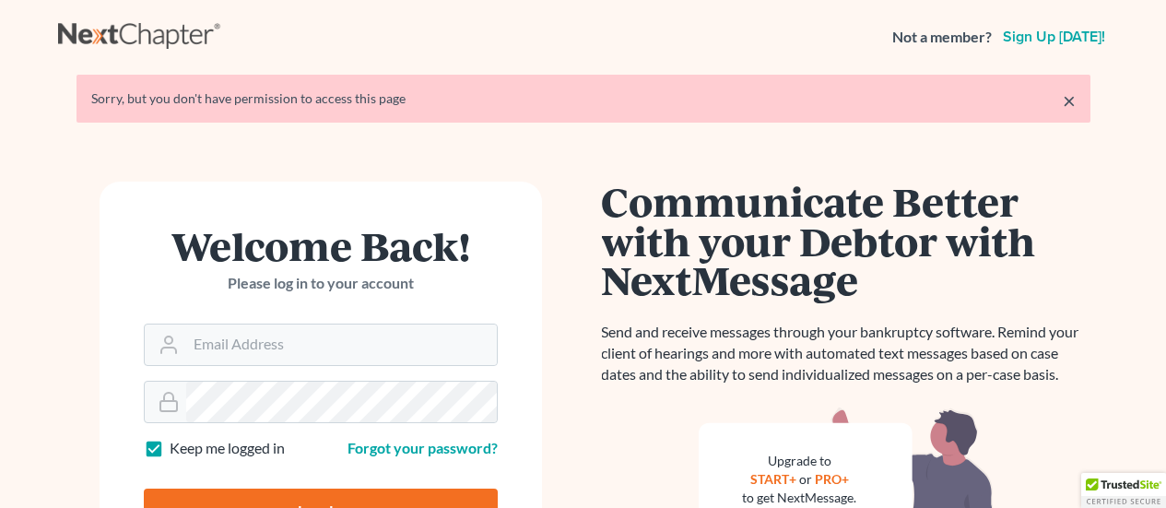 The height and width of the screenshot is (508, 1166). Describe the element at coordinates (831, 478) in the screenshot. I see `a: PRO+` at that location.